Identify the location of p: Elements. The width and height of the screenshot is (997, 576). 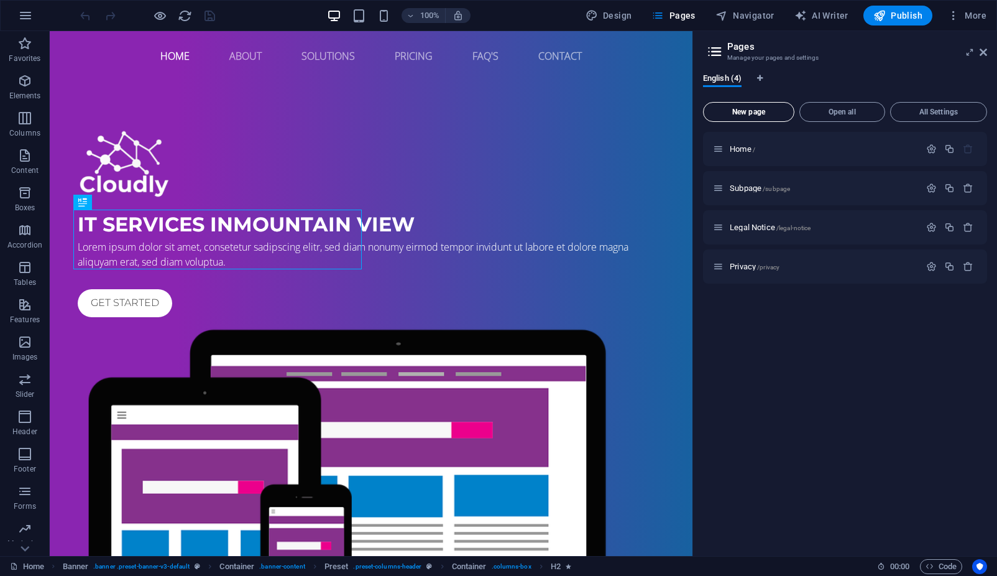
(25, 96).